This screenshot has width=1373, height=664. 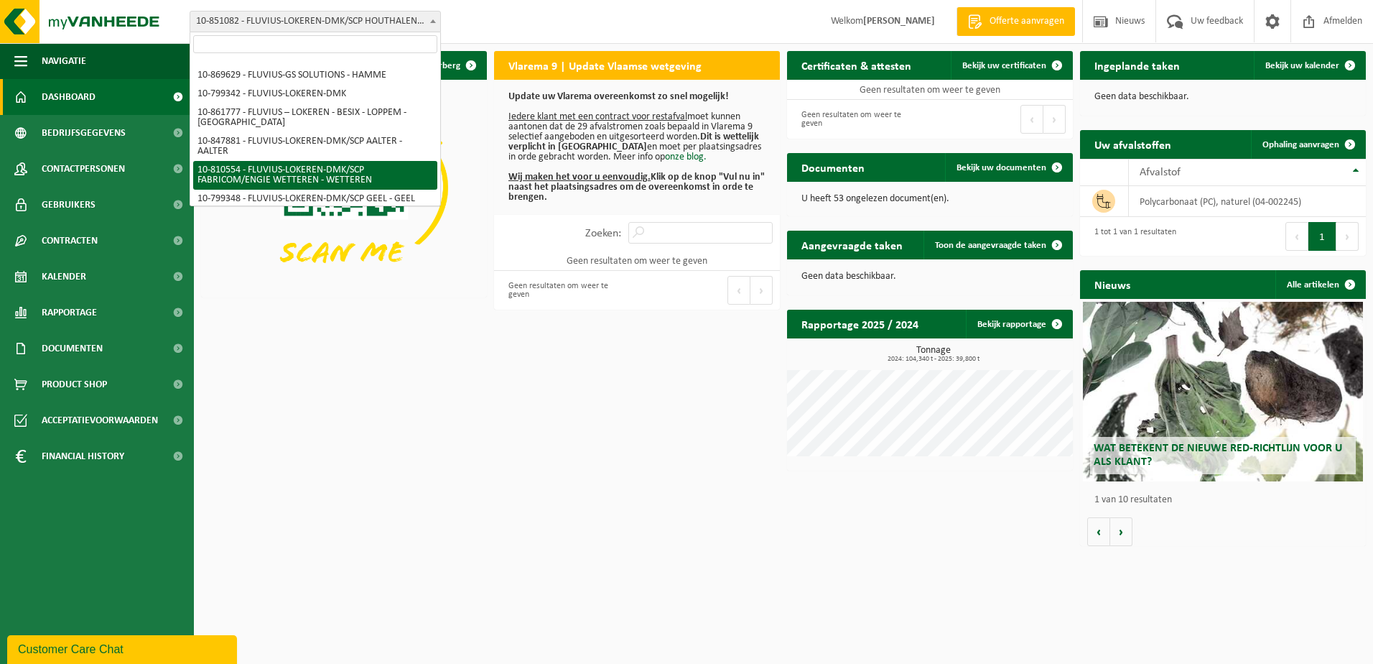 I want to click on span: Offerte aanvragen, so click(x=1027, y=22).